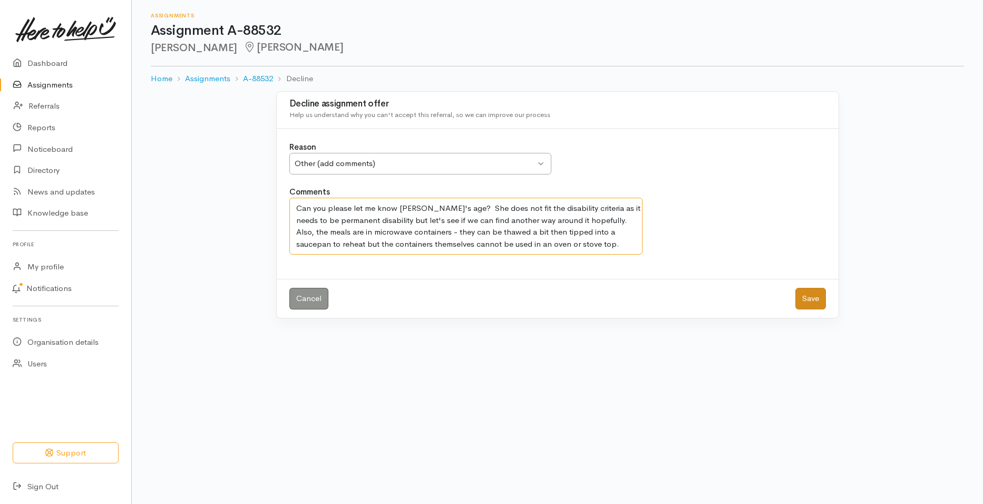 The height and width of the screenshot is (504, 983). Describe the element at coordinates (65, 319) in the screenshot. I see `h6: Settings` at that location.